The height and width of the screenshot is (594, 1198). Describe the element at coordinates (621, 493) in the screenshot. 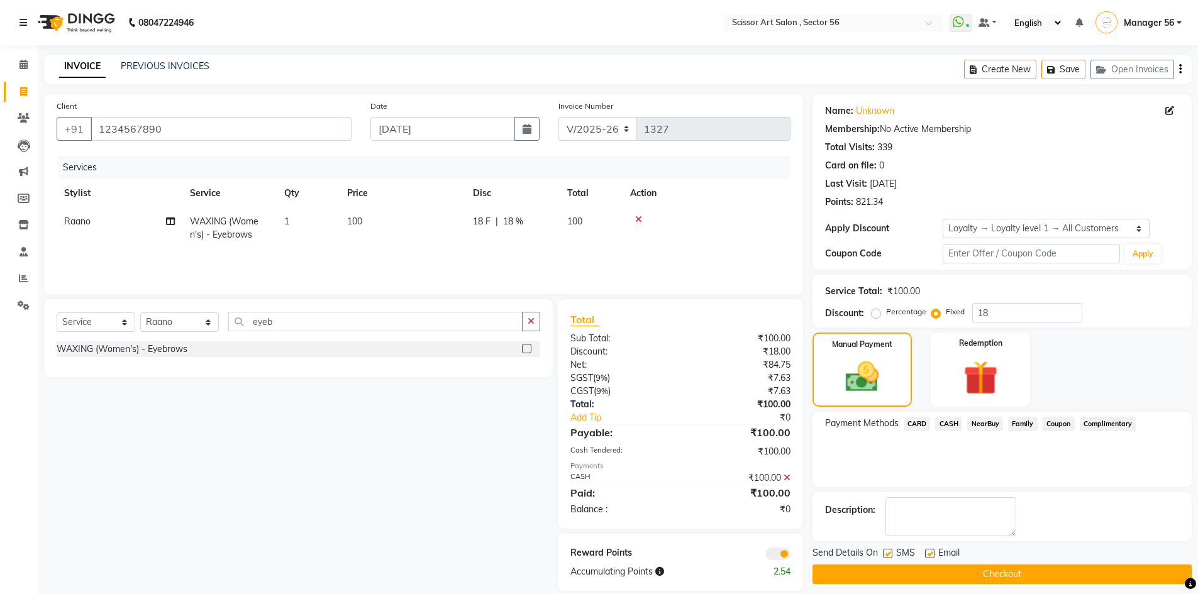

I see `div: Paid:` at that location.